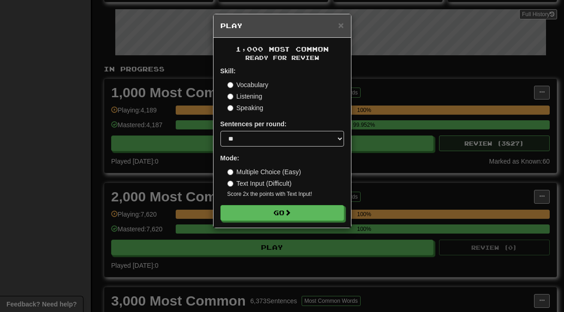 This screenshot has width=564, height=312. I want to click on small: Ready for Review, so click(282, 58).